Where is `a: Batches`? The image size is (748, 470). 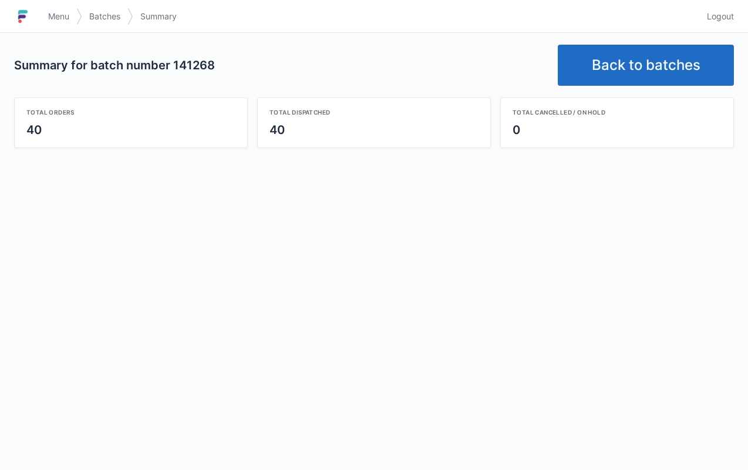
a: Batches is located at coordinates (105, 16).